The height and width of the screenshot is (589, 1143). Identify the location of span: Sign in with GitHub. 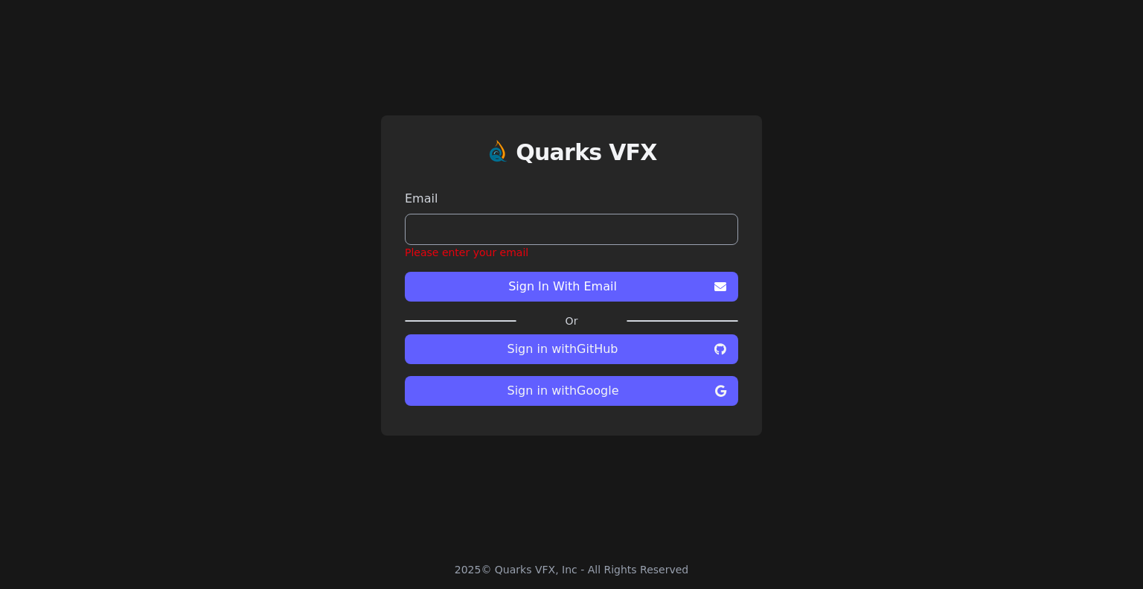
(563, 349).